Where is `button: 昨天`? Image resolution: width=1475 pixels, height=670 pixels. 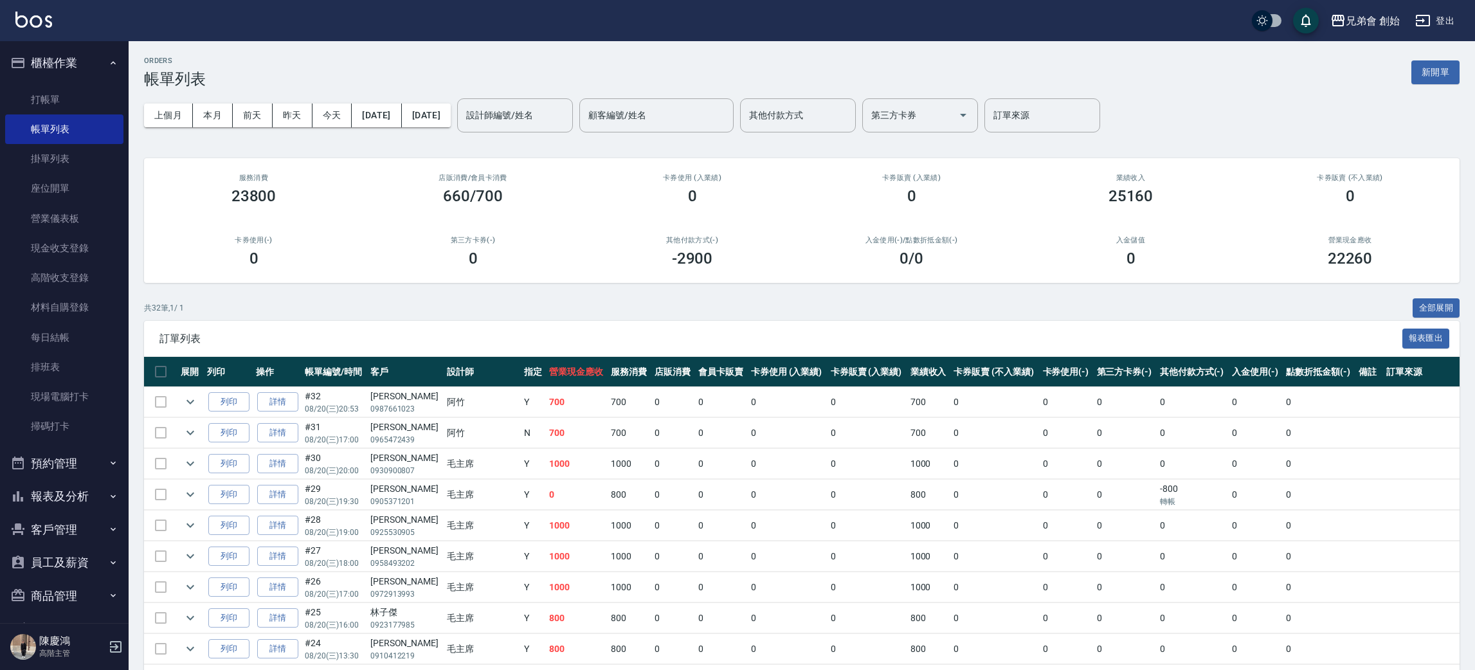 button: 昨天 is located at coordinates (293, 115).